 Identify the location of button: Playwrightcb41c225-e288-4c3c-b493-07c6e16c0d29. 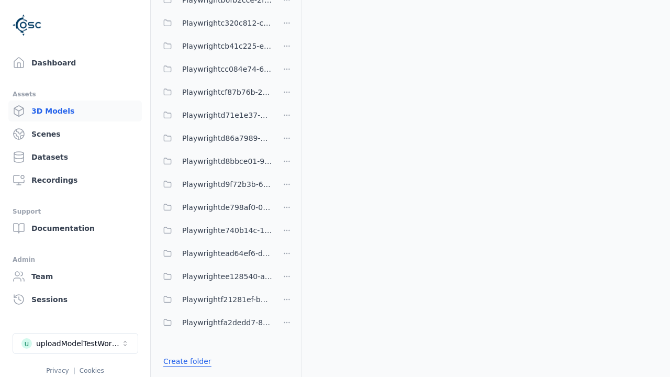
(215, 46).